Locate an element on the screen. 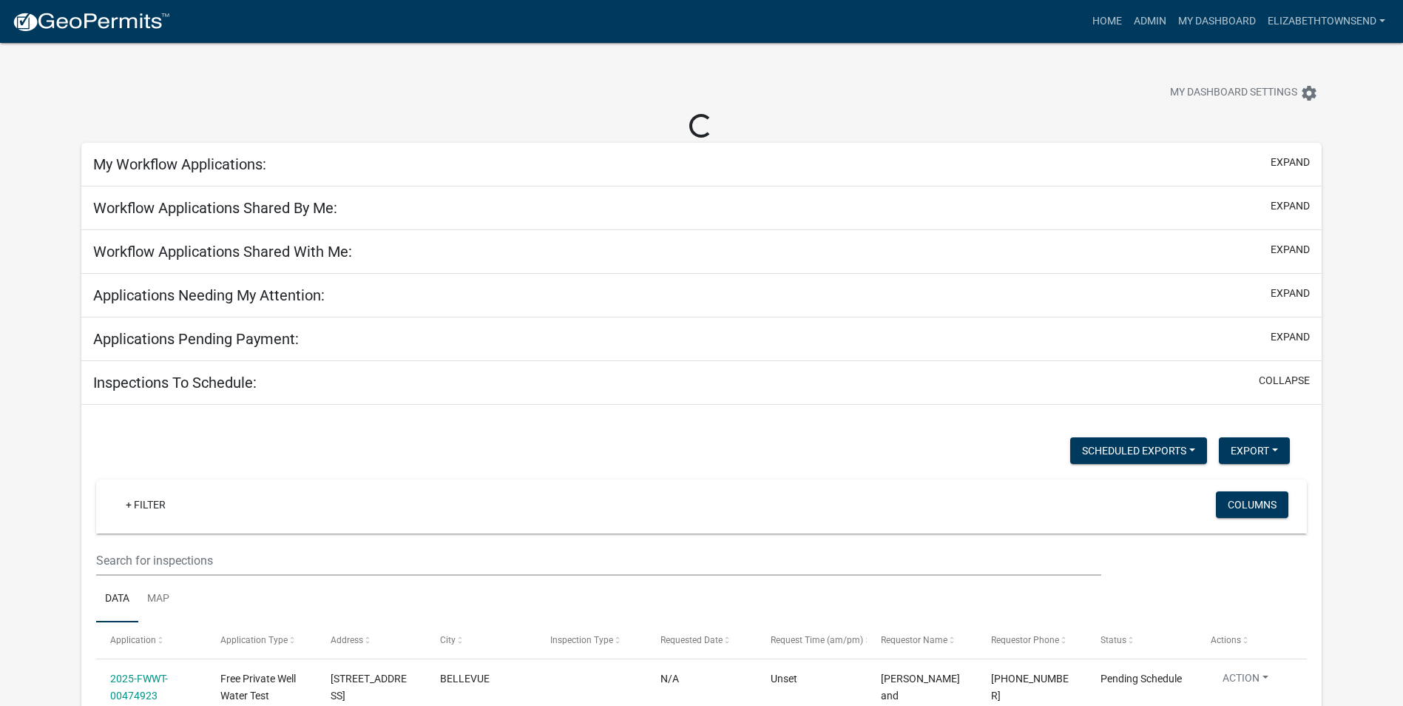  button: My Dashboard Settingssettings is located at coordinates (1244, 92).